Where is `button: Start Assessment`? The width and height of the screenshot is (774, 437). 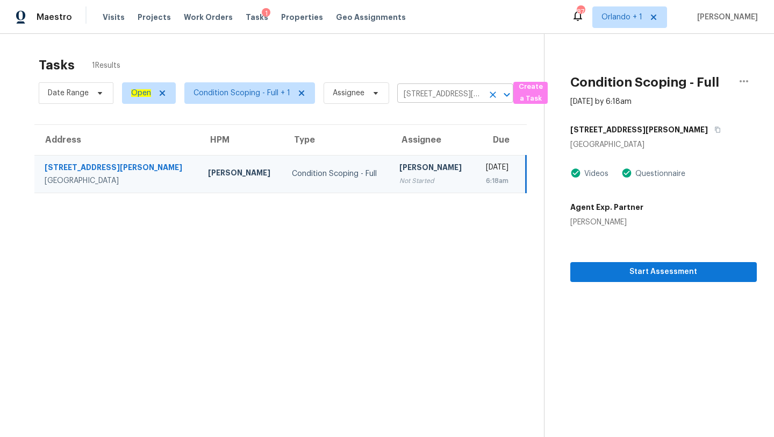 button: Start Assessment is located at coordinates (663, 271).